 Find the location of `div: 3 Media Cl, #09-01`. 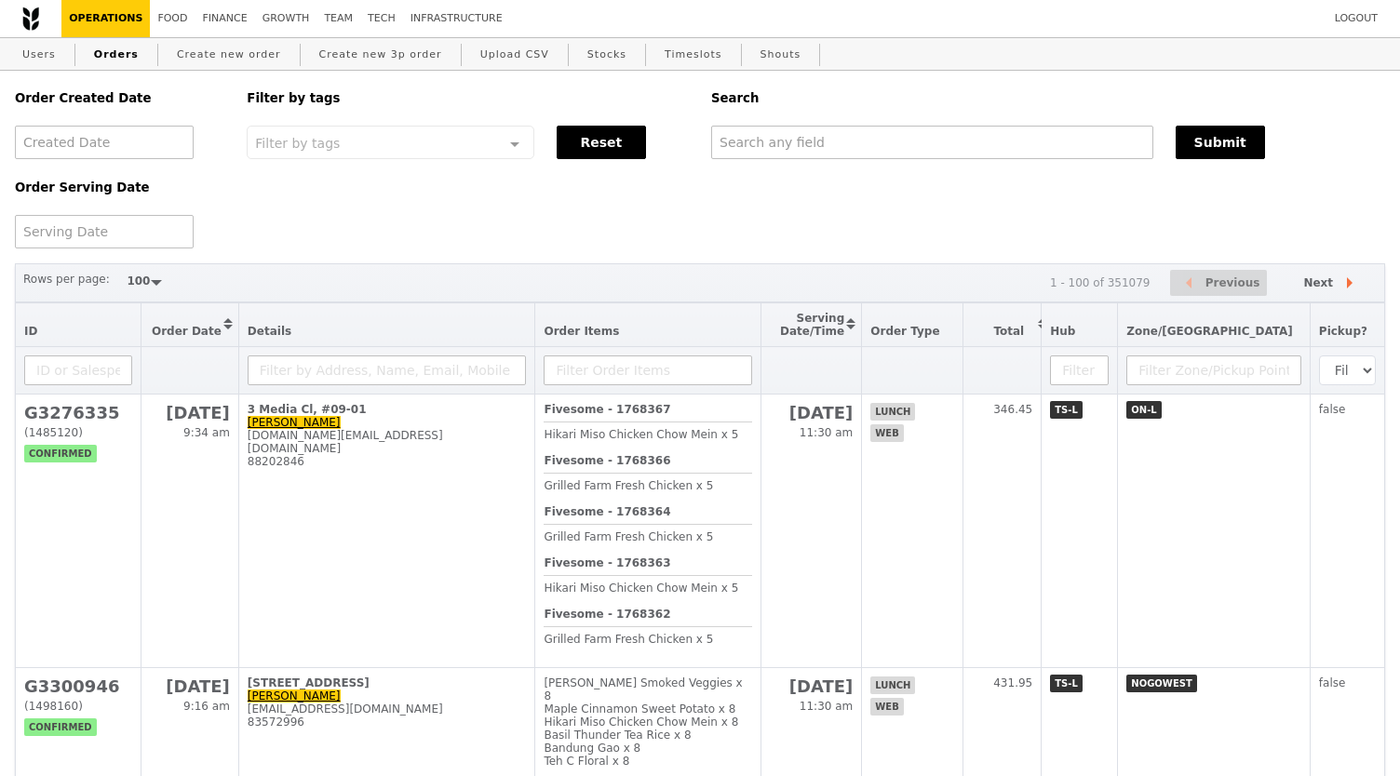

div: 3 Media Cl, #09-01 is located at coordinates (387, 410).